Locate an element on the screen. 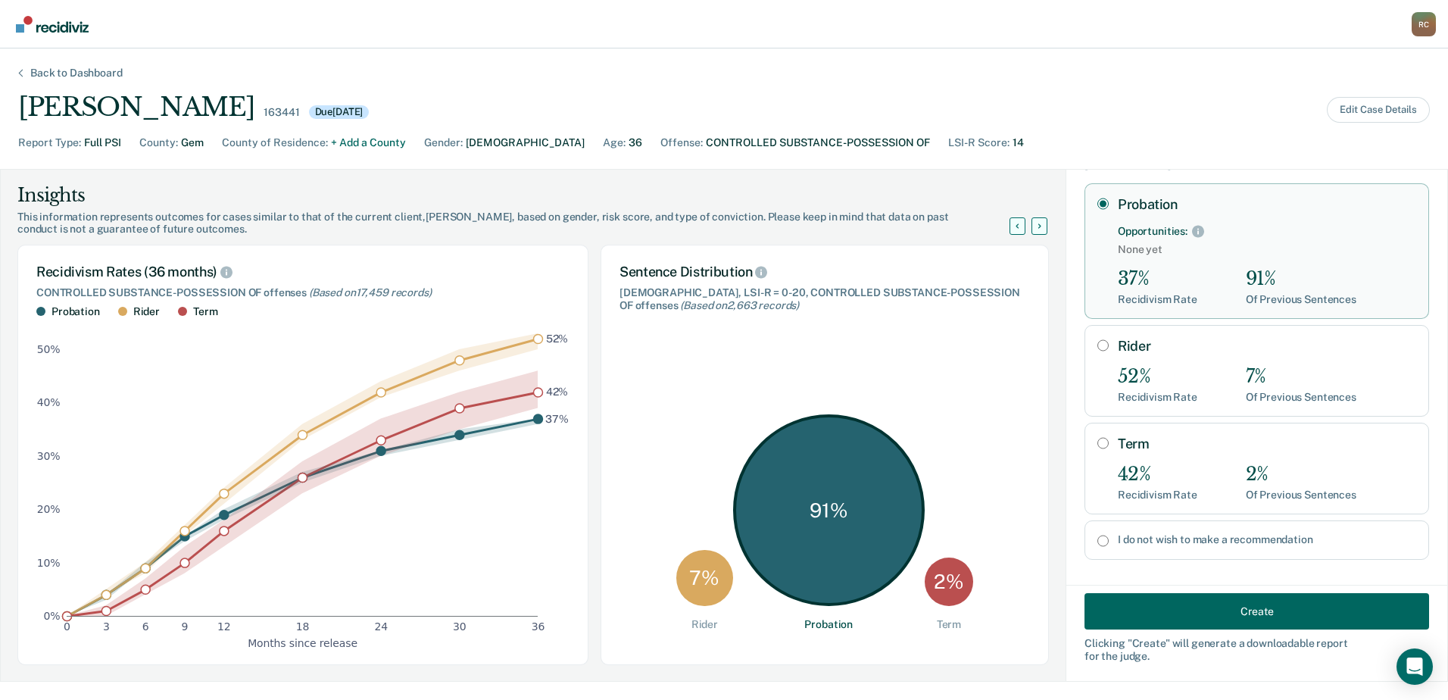  label: Term is located at coordinates (1267, 444).